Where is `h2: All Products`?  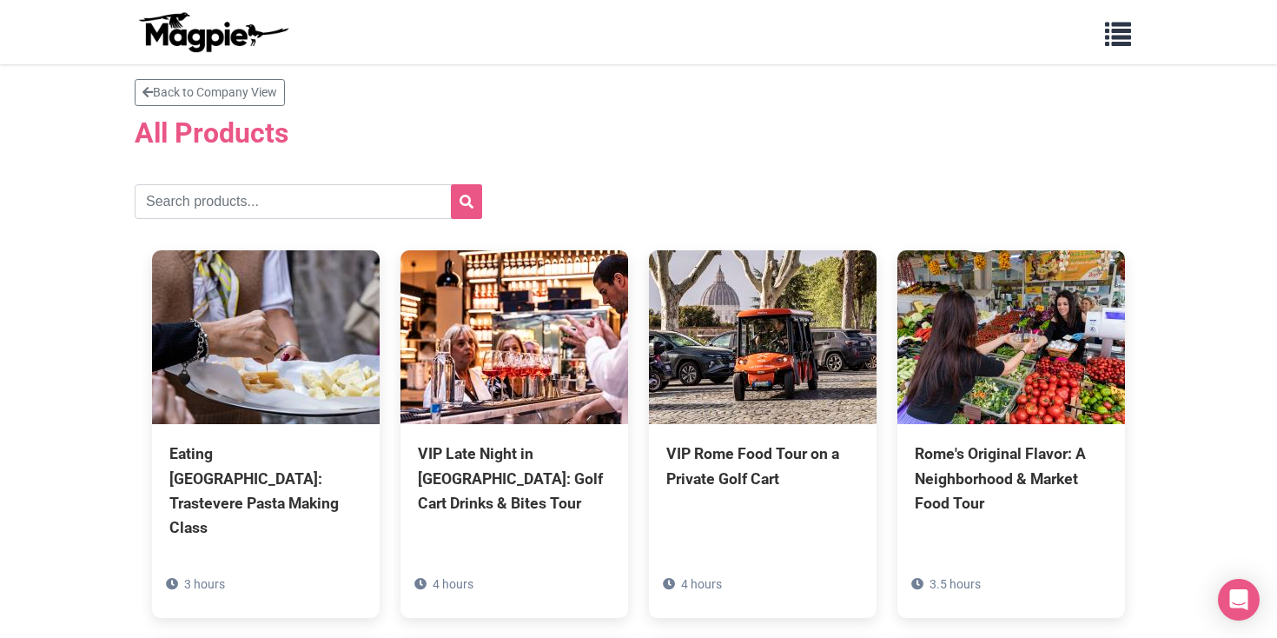
h2: All Products is located at coordinates (638, 133).